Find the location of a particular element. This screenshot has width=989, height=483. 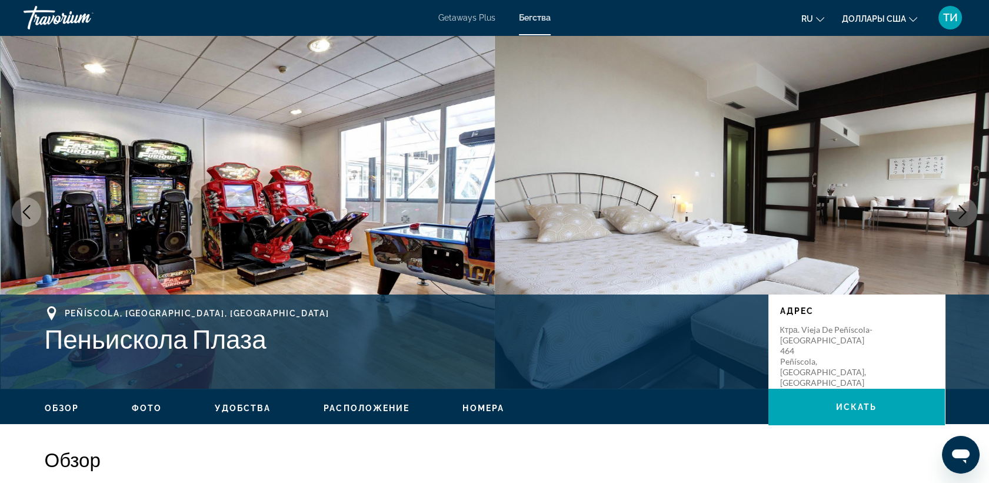

button: Номера is located at coordinates (483, 408).